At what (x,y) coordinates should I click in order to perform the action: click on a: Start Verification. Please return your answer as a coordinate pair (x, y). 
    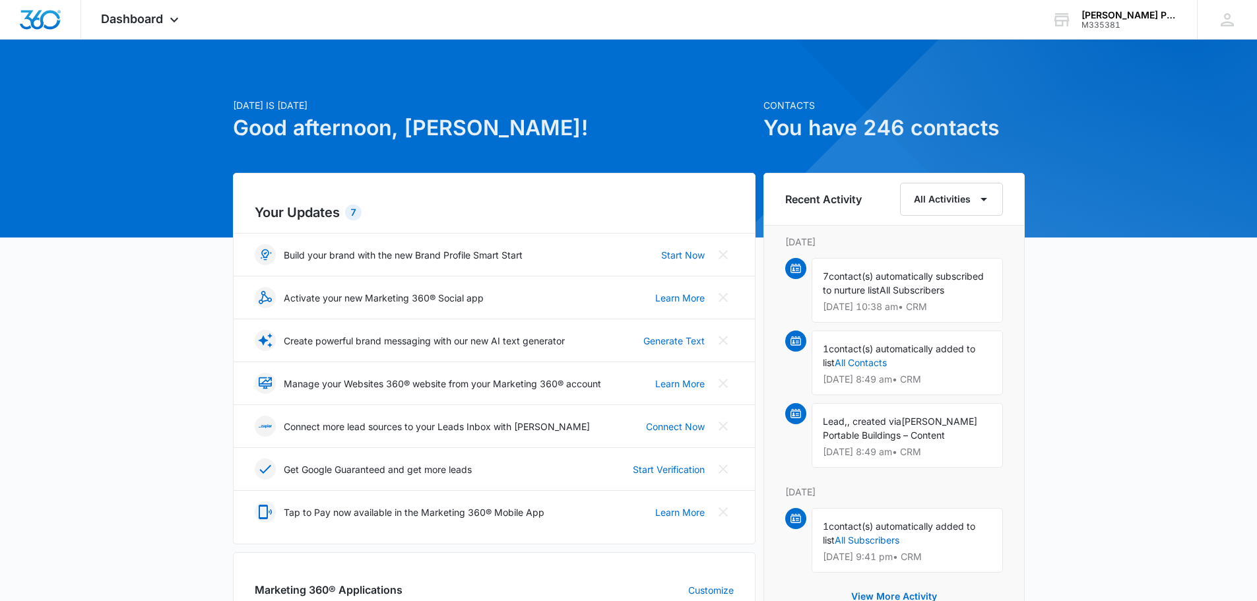
    Looking at the image, I should click on (668, 469).